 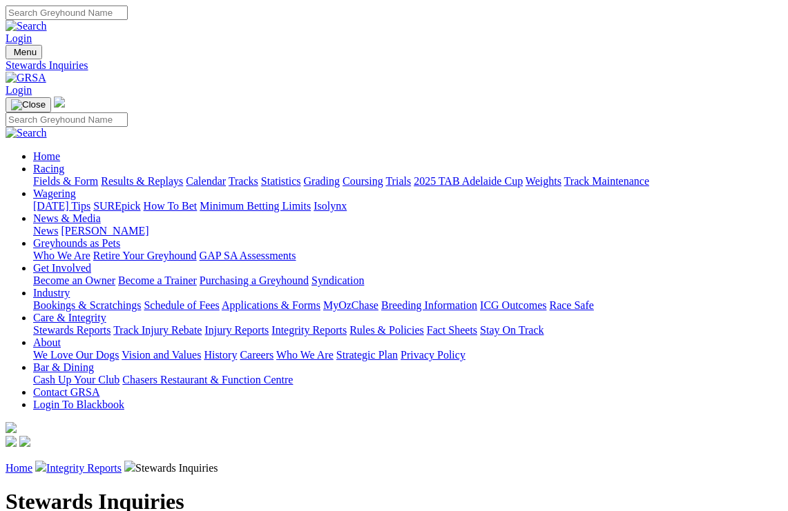 I want to click on div: Stewards Inquiries, so click(x=393, y=66).